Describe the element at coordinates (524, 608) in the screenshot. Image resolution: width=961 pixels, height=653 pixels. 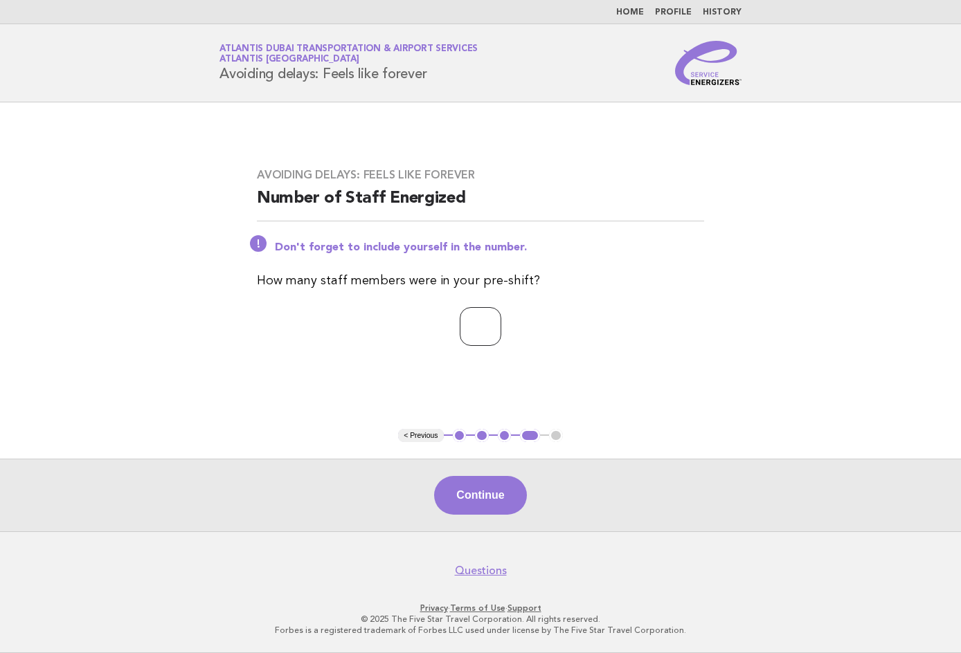
I see `a: Support` at that location.